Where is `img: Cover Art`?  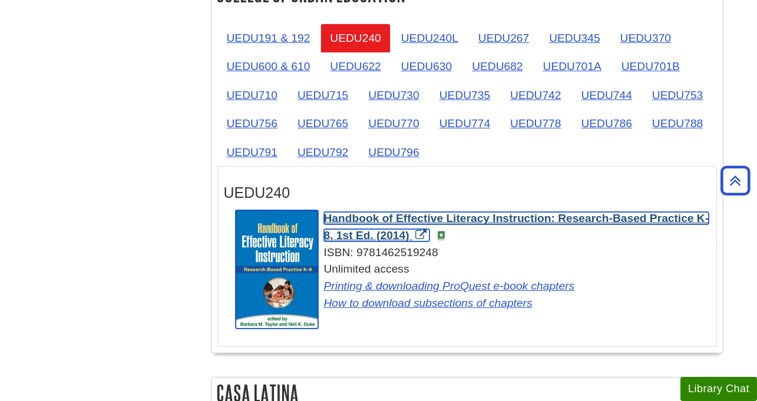 img: Cover Art is located at coordinates (277, 269).